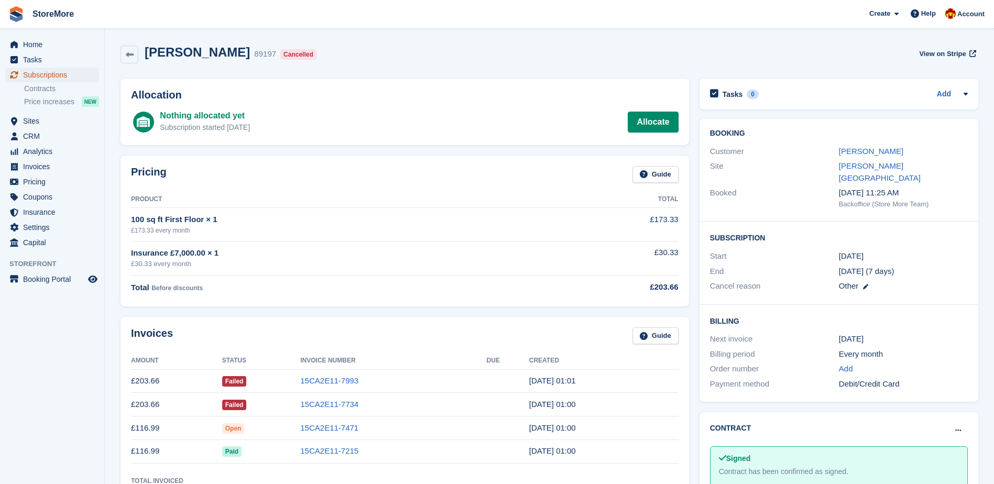 The height and width of the screenshot is (484, 994). What do you see at coordinates (774, 286) in the screenshot?
I see `div: Cancel reason` at bounding box center [774, 286].